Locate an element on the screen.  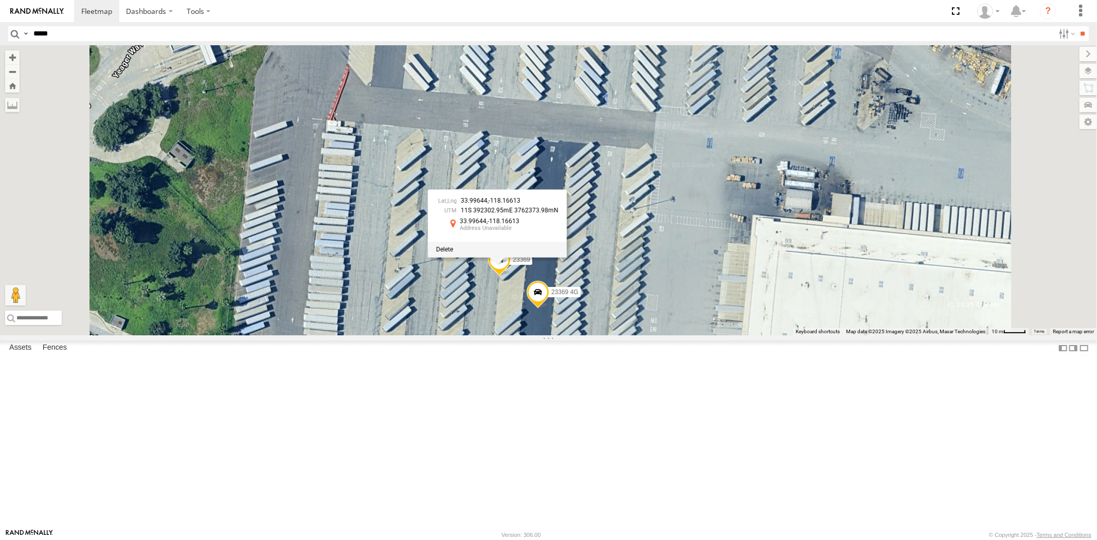
label: Search Filter Options is located at coordinates (1066, 33).